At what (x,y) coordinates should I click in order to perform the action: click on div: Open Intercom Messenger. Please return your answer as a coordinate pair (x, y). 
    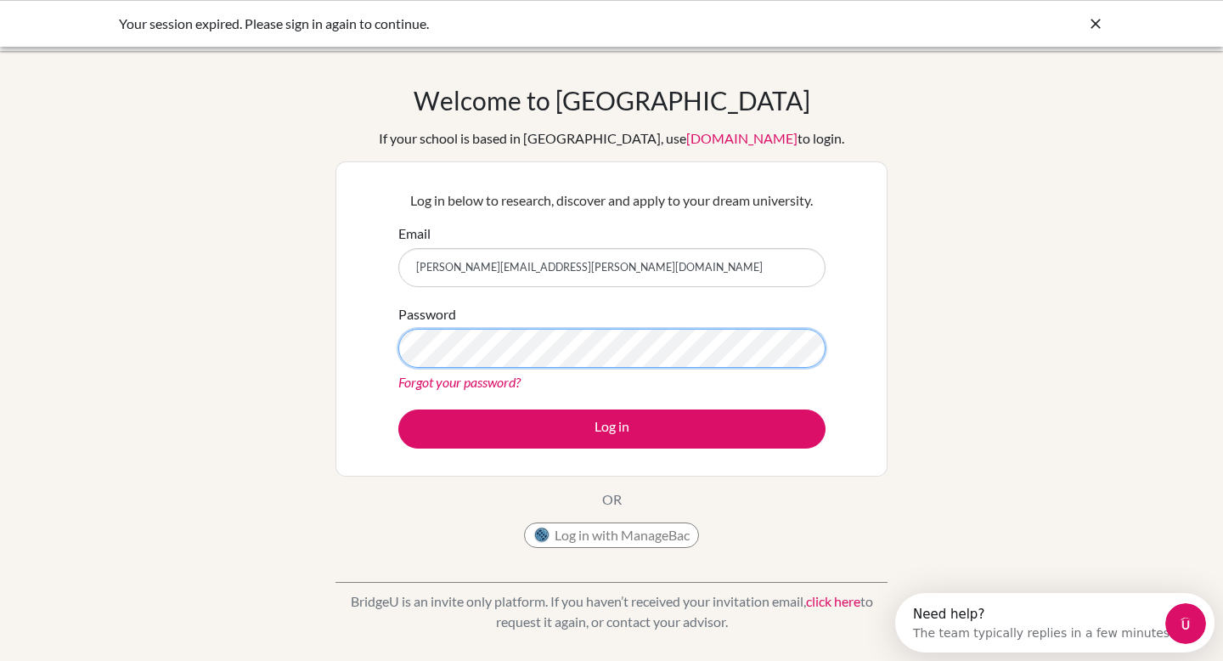
    Looking at the image, I should click on (167, 30).